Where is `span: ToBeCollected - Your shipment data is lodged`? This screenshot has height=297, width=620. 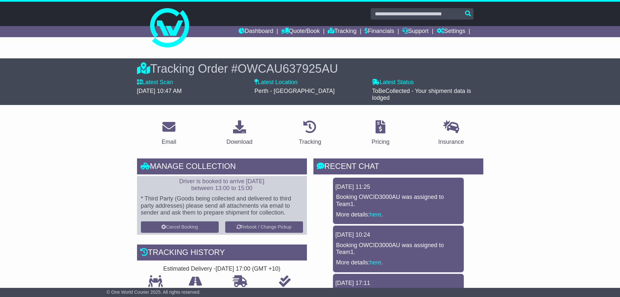
span: ToBeCollected - Your shipment data is lodged is located at coordinates (422, 94).